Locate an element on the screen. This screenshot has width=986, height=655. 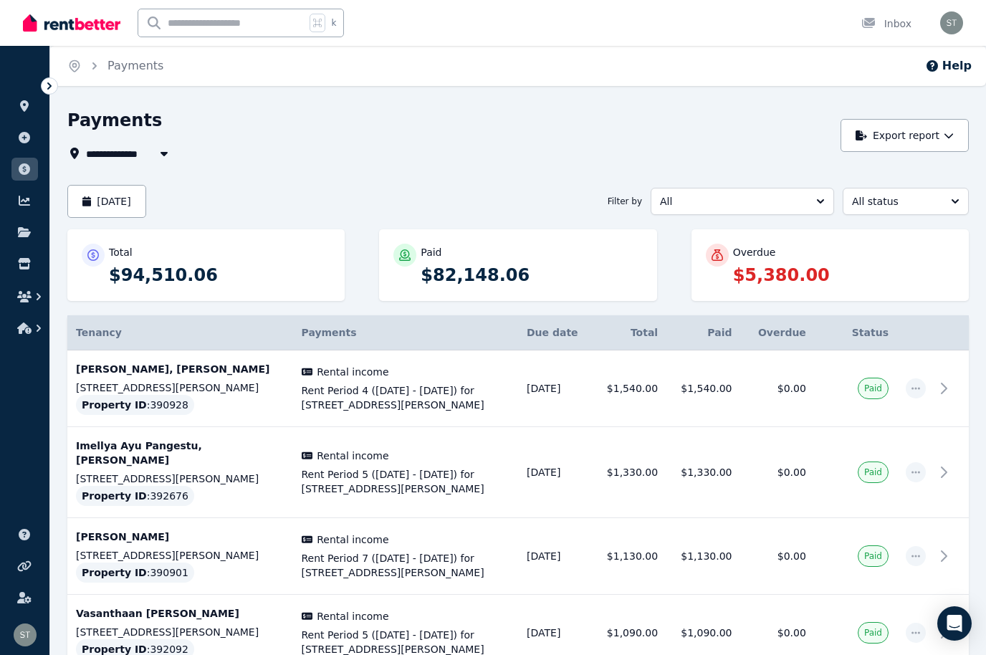
button: All status is located at coordinates (906, 201).